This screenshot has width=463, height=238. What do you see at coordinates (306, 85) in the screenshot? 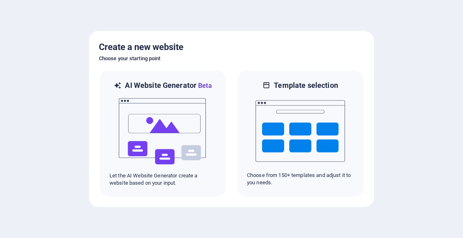
I see `h6: Template selection` at bounding box center [306, 85].